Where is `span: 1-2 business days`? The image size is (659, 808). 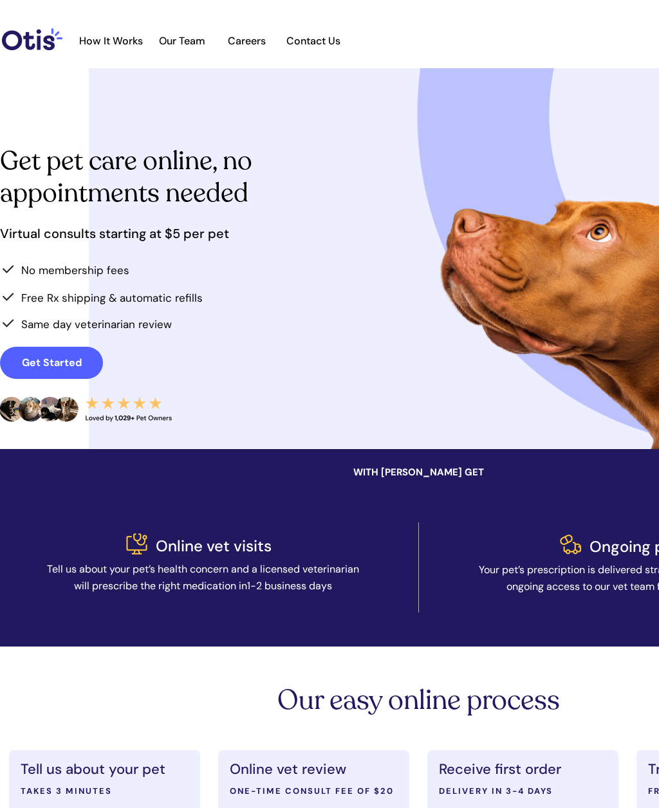
span: 1-2 business days is located at coordinates (290, 586).